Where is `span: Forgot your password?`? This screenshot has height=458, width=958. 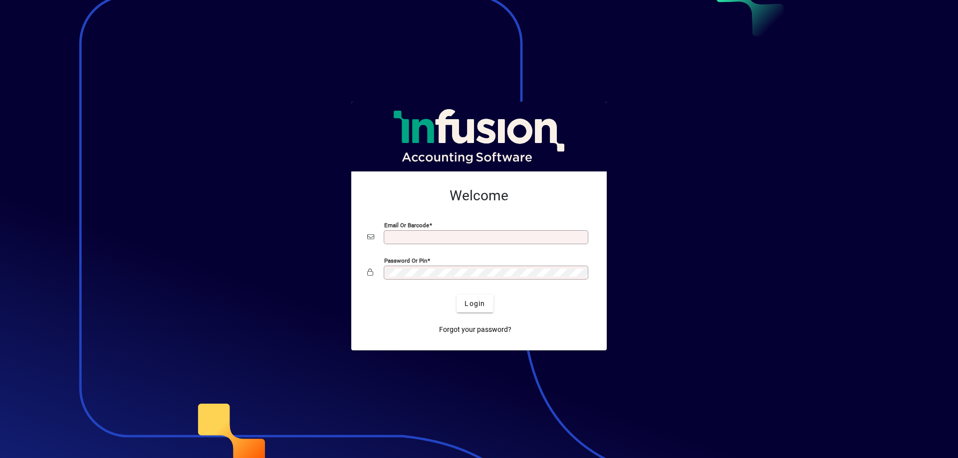 span: Forgot your password? is located at coordinates (475, 330).